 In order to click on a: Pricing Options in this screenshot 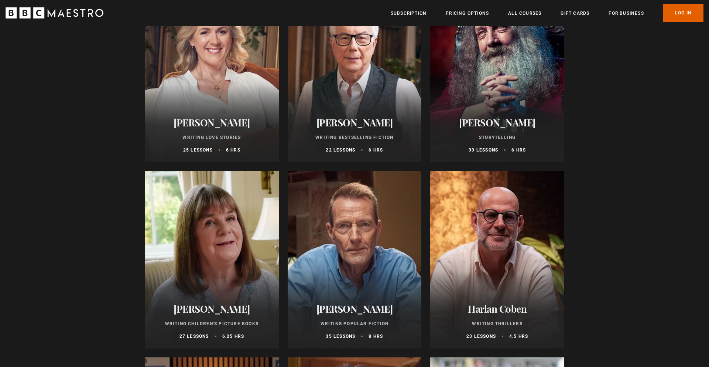, I will do `click(467, 13)`.